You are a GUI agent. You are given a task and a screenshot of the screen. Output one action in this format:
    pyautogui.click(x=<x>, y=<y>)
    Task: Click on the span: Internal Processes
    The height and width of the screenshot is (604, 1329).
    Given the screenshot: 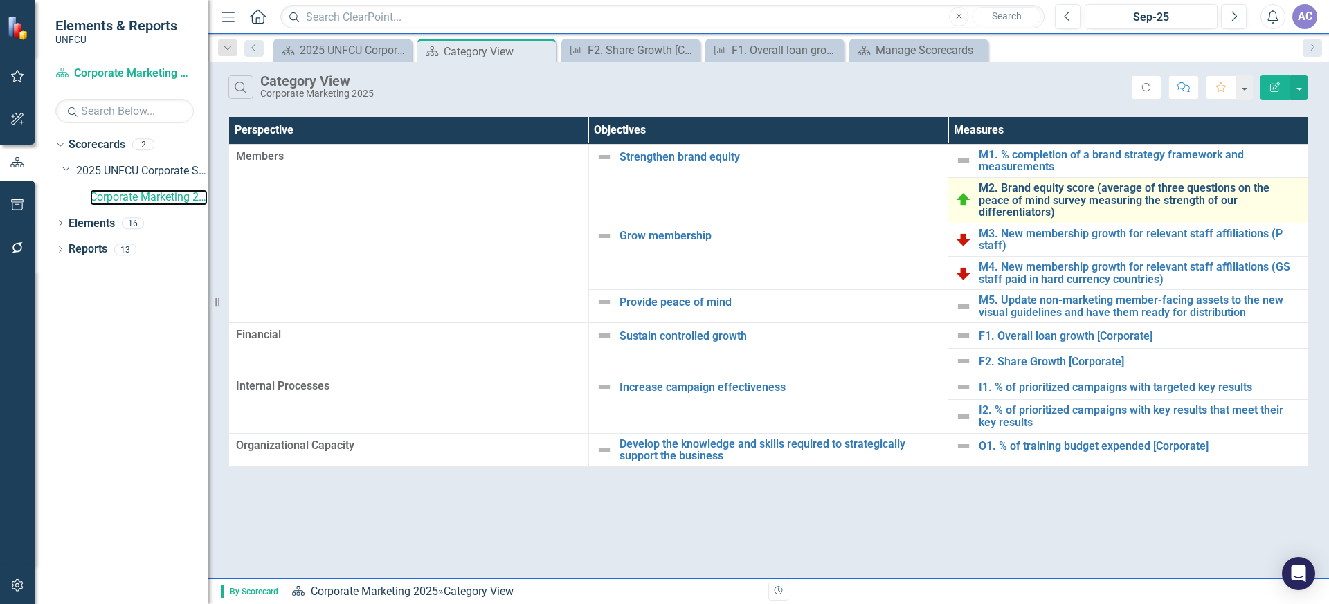 What is the action you would take?
    pyautogui.click(x=408, y=386)
    